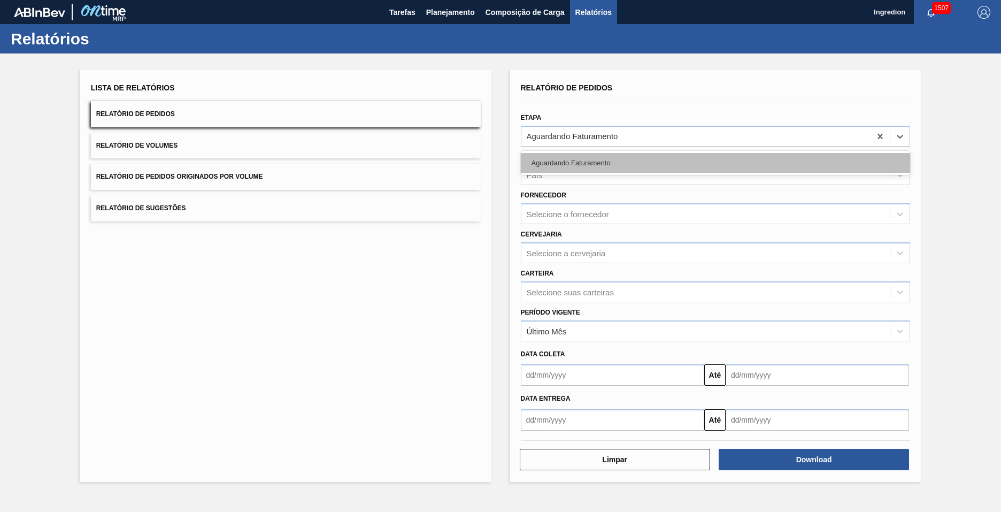  Describe the element at coordinates (538, 273) in the screenshot. I see `label: Carteira` at that location.